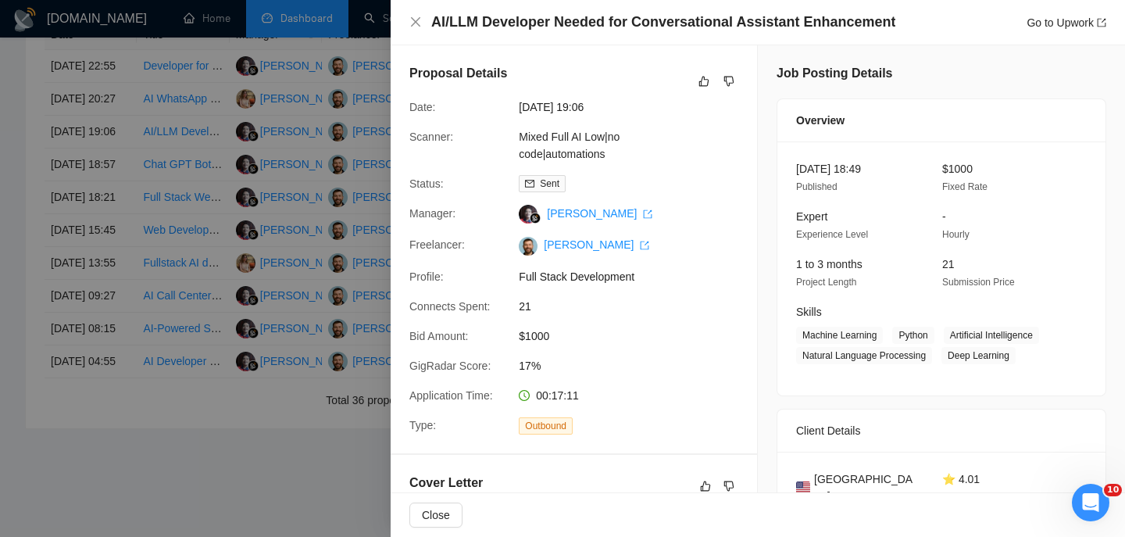  I want to click on span: 10, so click(1113, 490).